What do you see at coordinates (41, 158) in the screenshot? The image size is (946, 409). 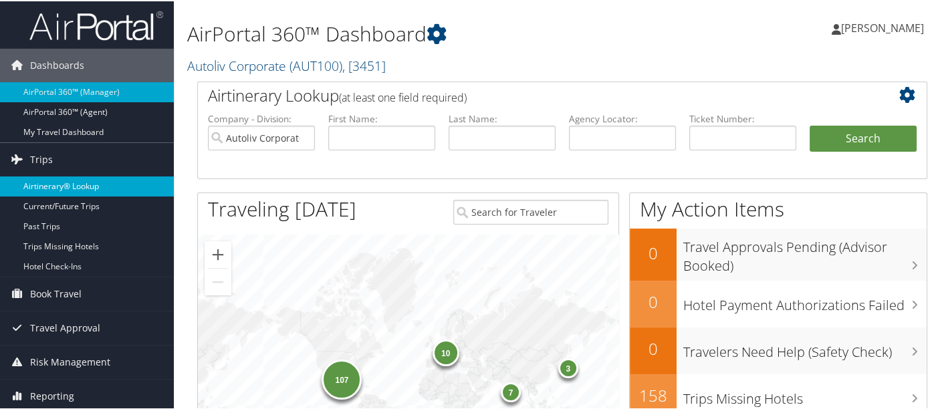 I see `span: Trips` at bounding box center [41, 158].